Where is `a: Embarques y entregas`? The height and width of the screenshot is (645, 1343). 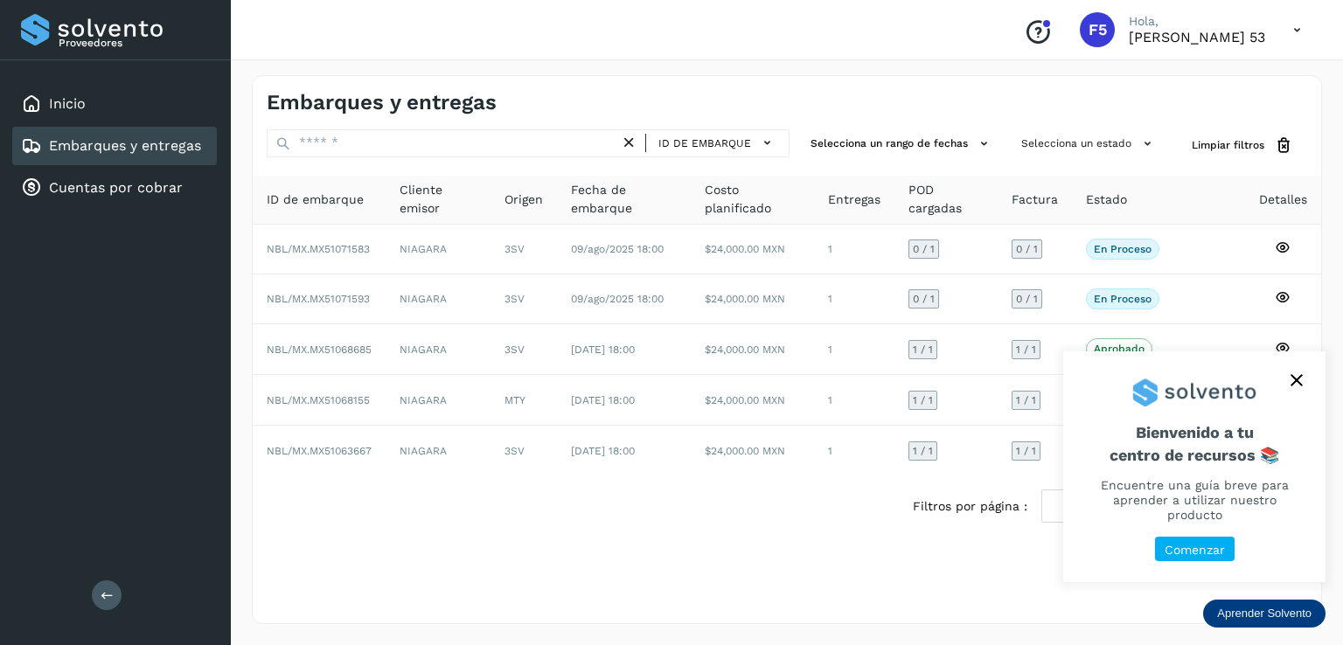 a: Embarques y entregas is located at coordinates (125, 145).